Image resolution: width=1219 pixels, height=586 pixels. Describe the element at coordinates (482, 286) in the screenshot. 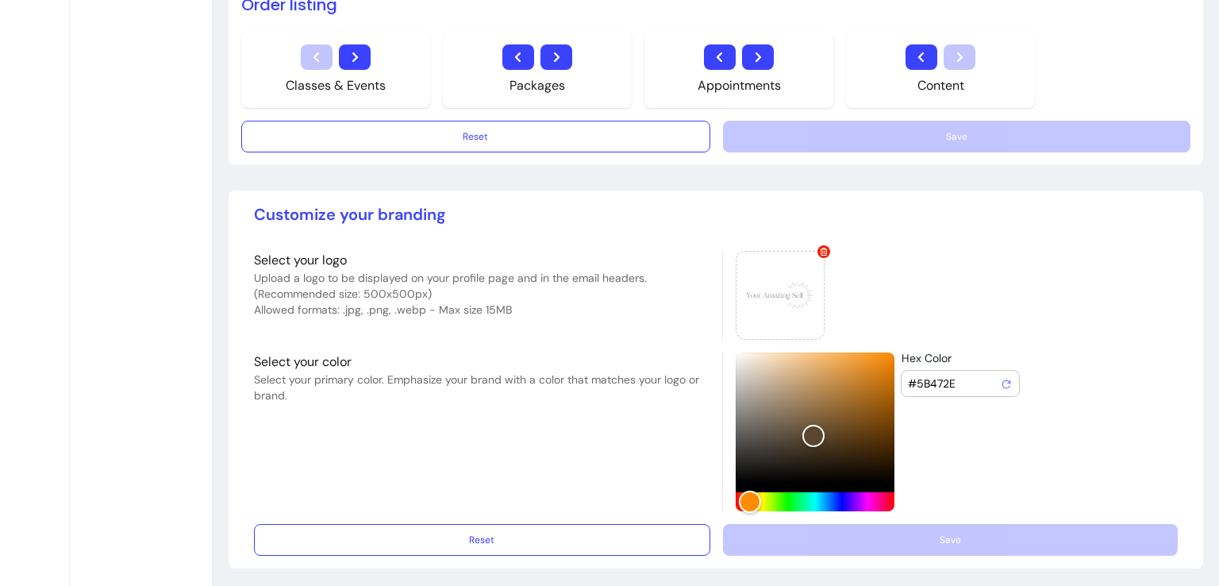

I see `p: Upload a logo to be displayed on your profile page and in the email headers. (Recommended size: 5...` at that location.